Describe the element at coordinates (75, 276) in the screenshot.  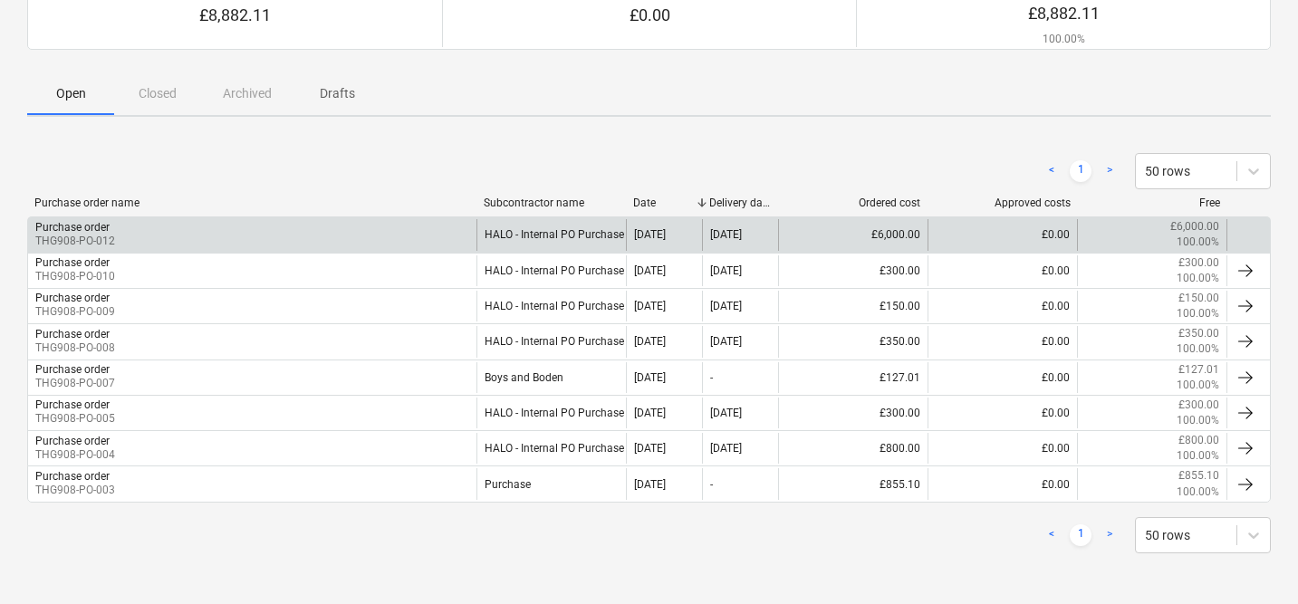
I see `p: THG908-PO-010` at that location.